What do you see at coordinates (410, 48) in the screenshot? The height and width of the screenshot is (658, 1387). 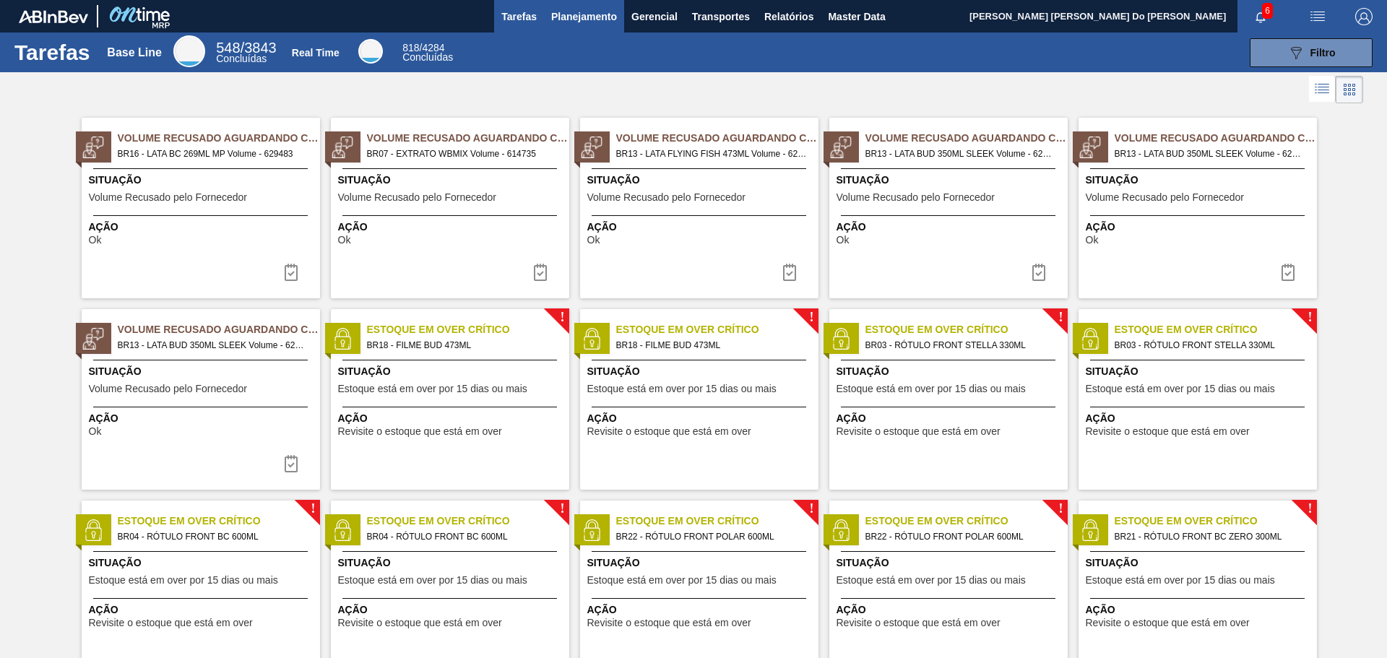 I see `span: 818` at bounding box center [410, 48].